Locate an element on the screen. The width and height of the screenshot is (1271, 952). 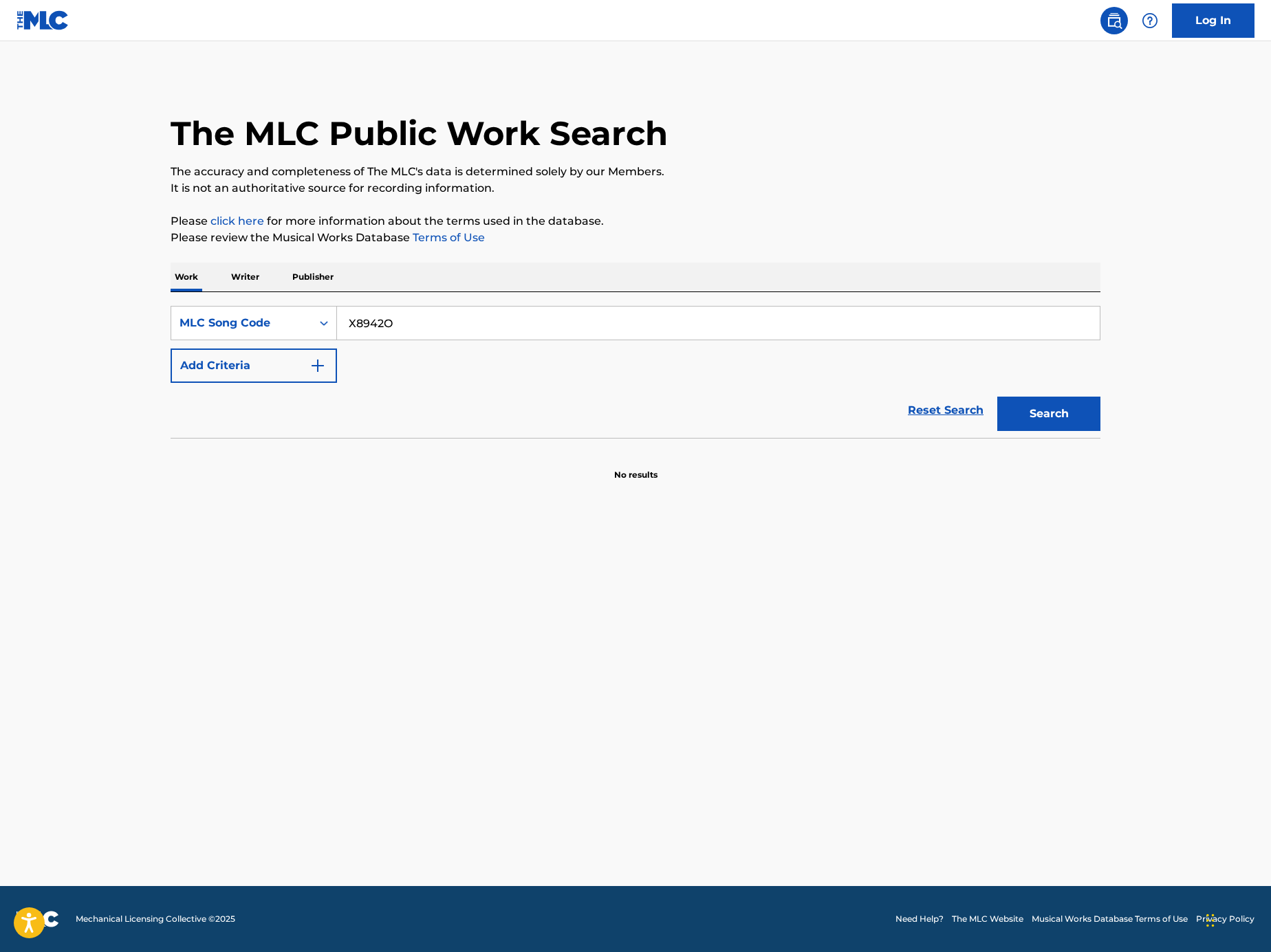
a: Log In is located at coordinates (1213, 20).